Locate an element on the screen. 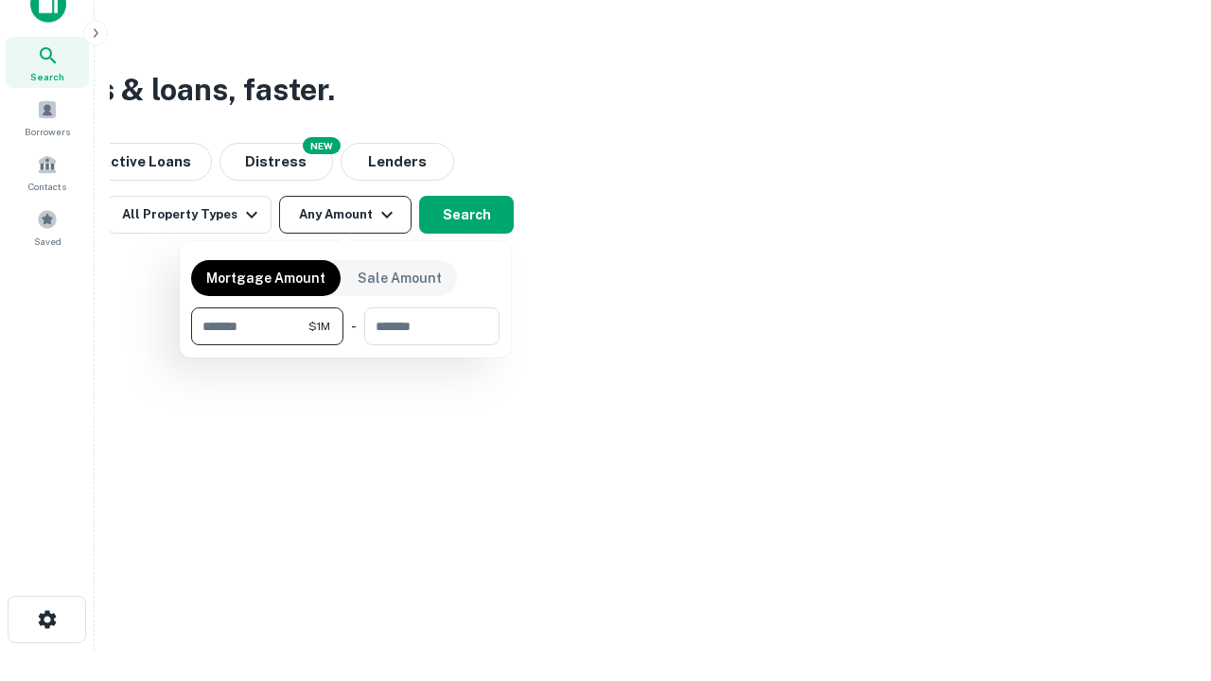 This screenshot has height=681, width=1211. p: Sale Amount is located at coordinates (399, 278).